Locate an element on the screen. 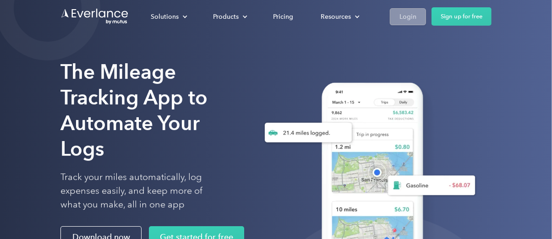 The image size is (552, 239). p: Track your miles automatically, log expenses easily, and keep more of what you make, all in one app is located at coordinates (139, 191).